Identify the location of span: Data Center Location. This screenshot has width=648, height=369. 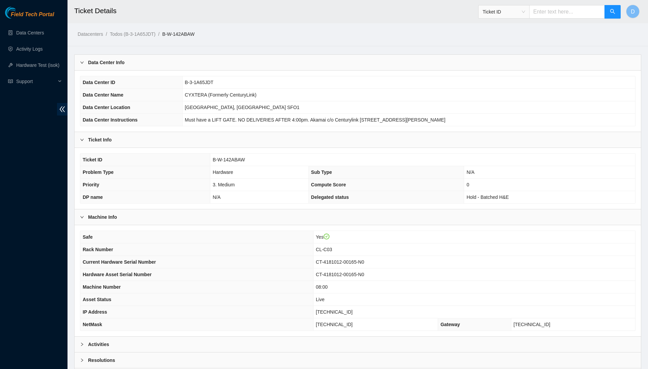
(106, 107).